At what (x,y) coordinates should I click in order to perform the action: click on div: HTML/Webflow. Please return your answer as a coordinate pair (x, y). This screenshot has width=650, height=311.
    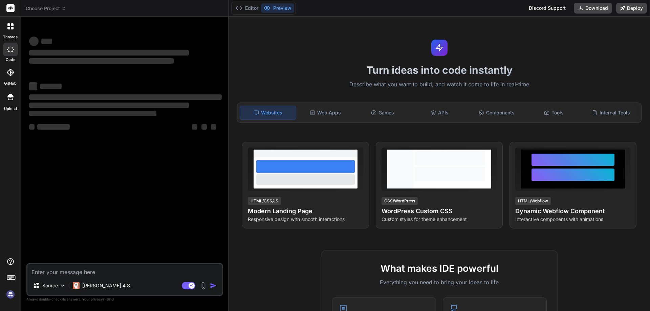
    Looking at the image, I should click on (533, 201).